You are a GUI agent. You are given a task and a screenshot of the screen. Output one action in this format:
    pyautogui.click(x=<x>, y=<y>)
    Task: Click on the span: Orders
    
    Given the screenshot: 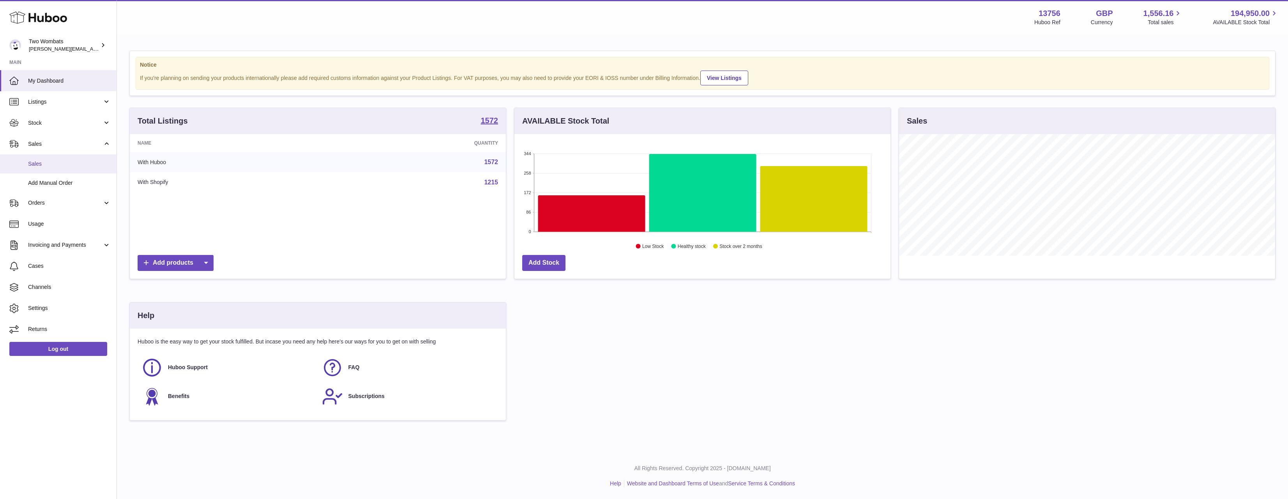 What is the action you would take?
    pyautogui.click(x=65, y=203)
    